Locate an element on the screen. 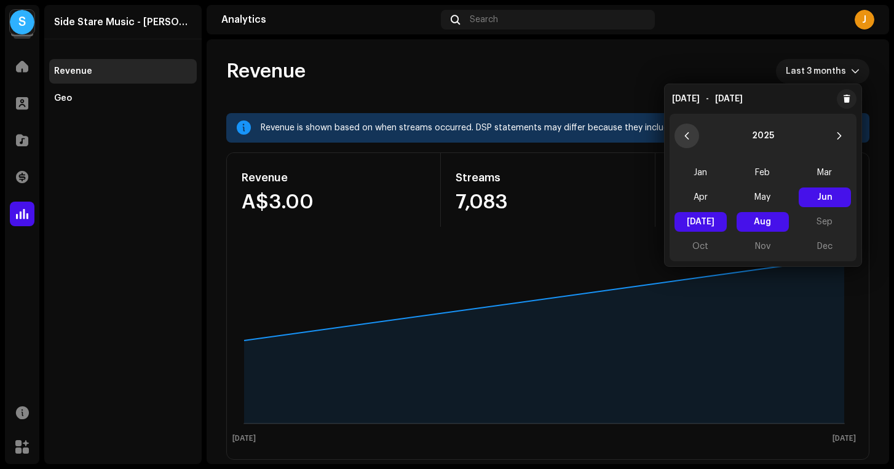 The image size is (894, 469). div: A$3.00 is located at coordinates (333, 202).